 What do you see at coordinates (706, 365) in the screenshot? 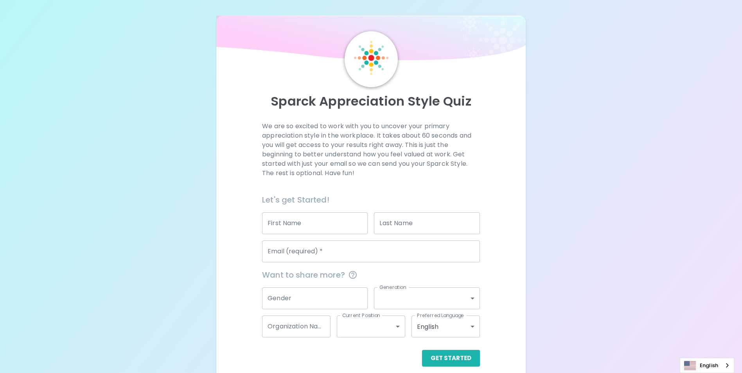
I see `div: Language` at bounding box center [706, 365].